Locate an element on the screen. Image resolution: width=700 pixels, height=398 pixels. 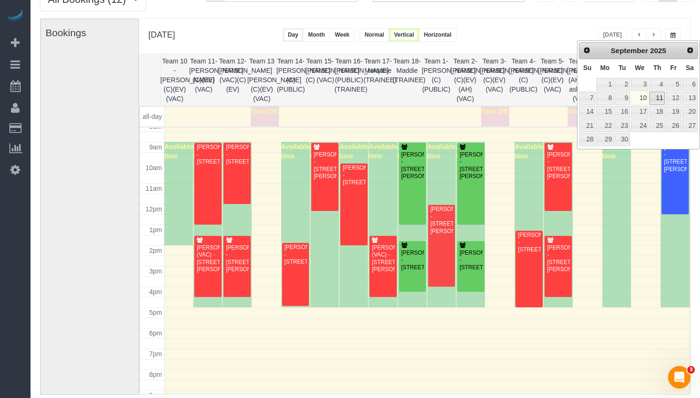
a: 29 is located at coordinates (605, 139).